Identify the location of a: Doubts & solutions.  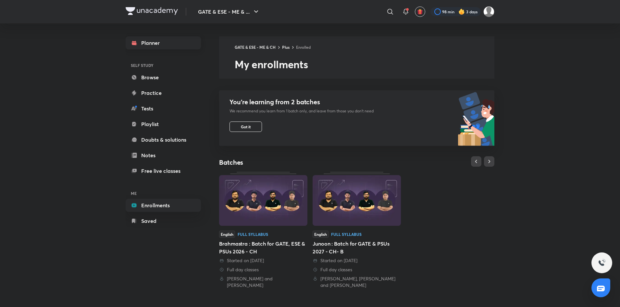
(163, 140).